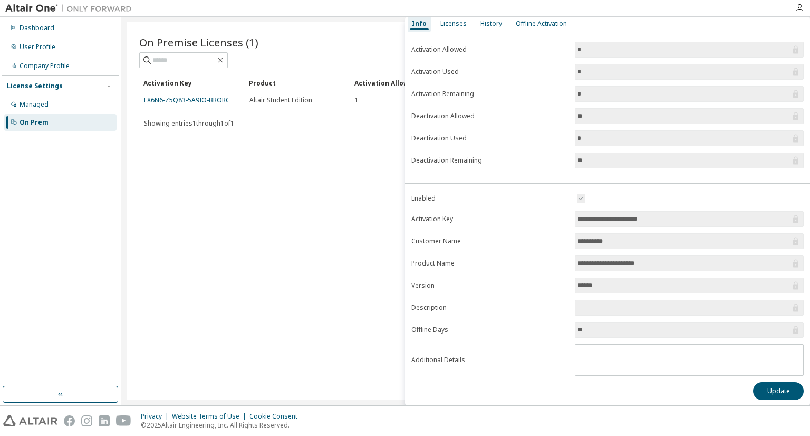 This screenshot has width=810, height=436. I want to click on label: Enabled, so click(490, 198).